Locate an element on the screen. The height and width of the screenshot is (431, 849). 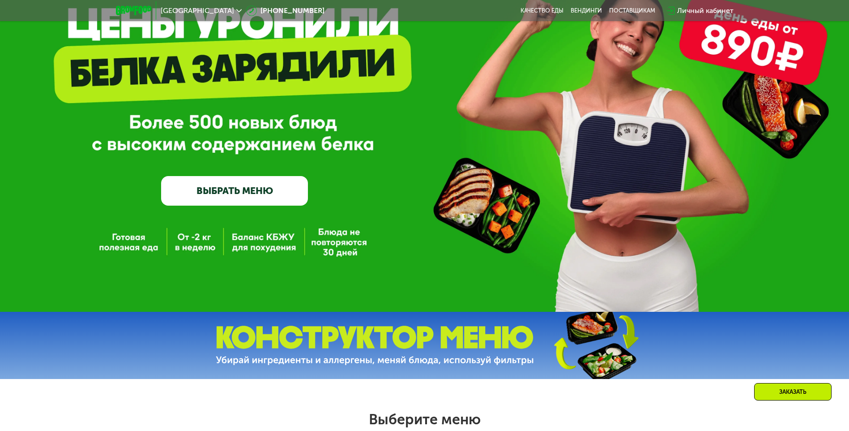
div: поставщикам is located at coordinates (632, 11).